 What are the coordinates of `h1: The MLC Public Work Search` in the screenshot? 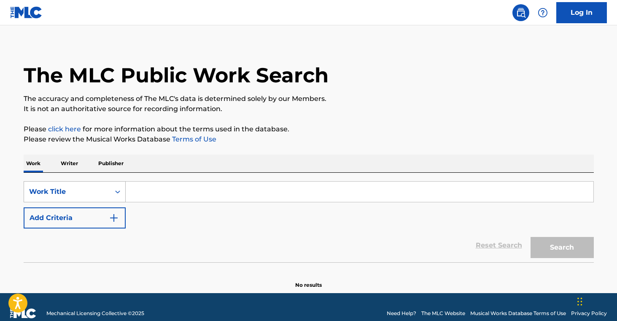 It's located at (176, 75).